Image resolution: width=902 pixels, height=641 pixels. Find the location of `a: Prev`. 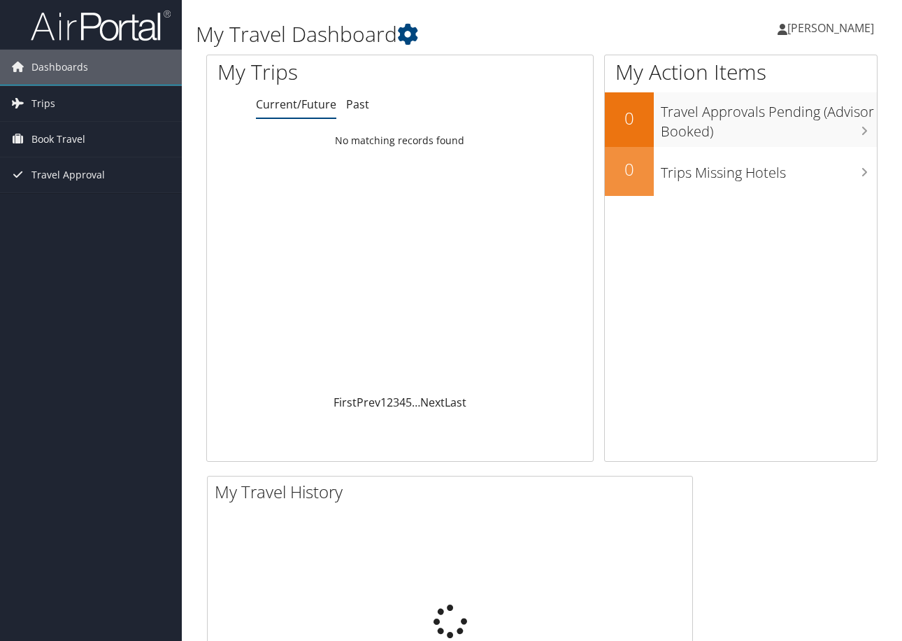

a: Prev is located at coordinates (369, 402).